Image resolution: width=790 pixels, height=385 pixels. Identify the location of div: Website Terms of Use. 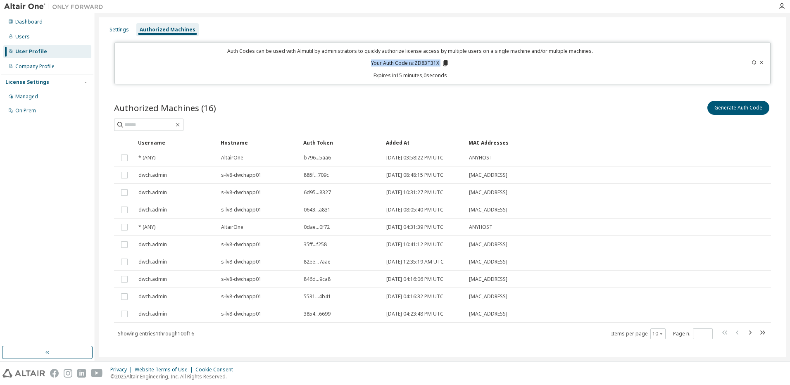
(165, 370).